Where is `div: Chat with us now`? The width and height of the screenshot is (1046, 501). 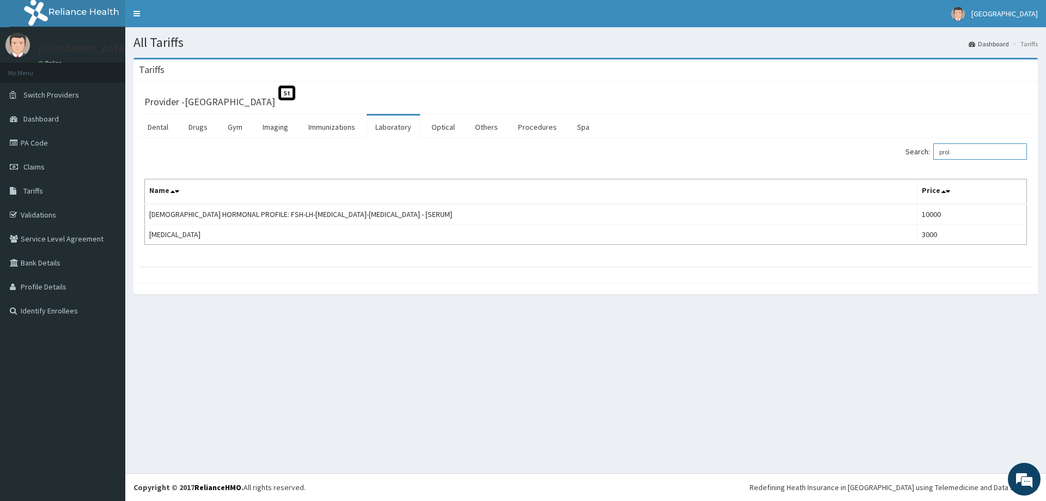 div: Chat with us now is located at coordinates (120, 68).